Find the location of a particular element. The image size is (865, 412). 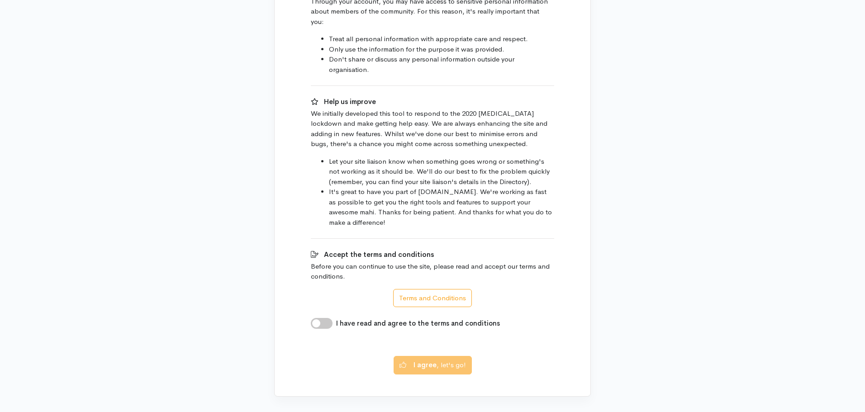

b: Help us improve is located at coordinates (350, 101).